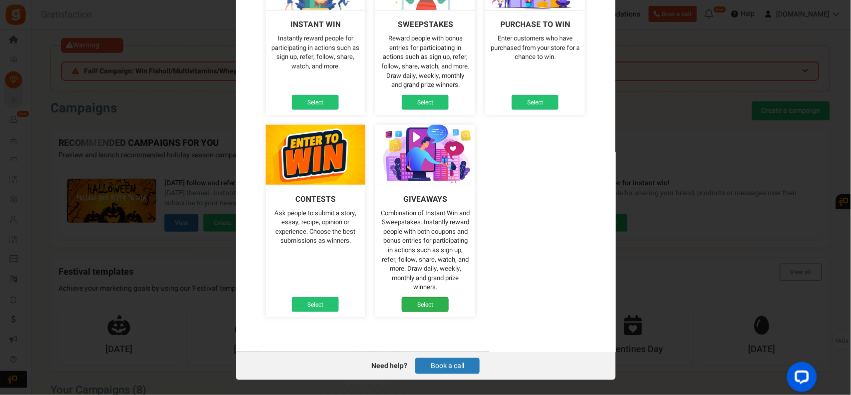 The height and width of the screenshot is (395, 851). I want to click on button: Open LiveChat chat widget, so click(23, 19).